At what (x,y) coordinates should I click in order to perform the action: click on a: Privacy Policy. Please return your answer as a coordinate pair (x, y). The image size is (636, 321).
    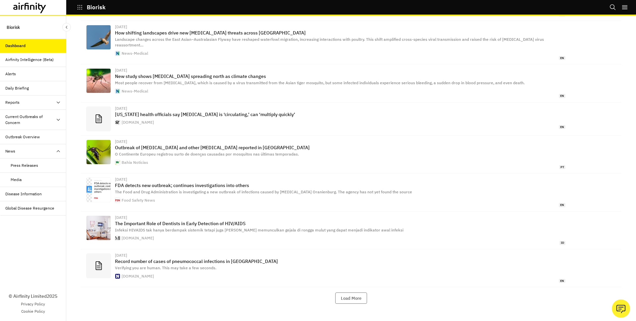
    Looking at the image, I should click on (33, 304).